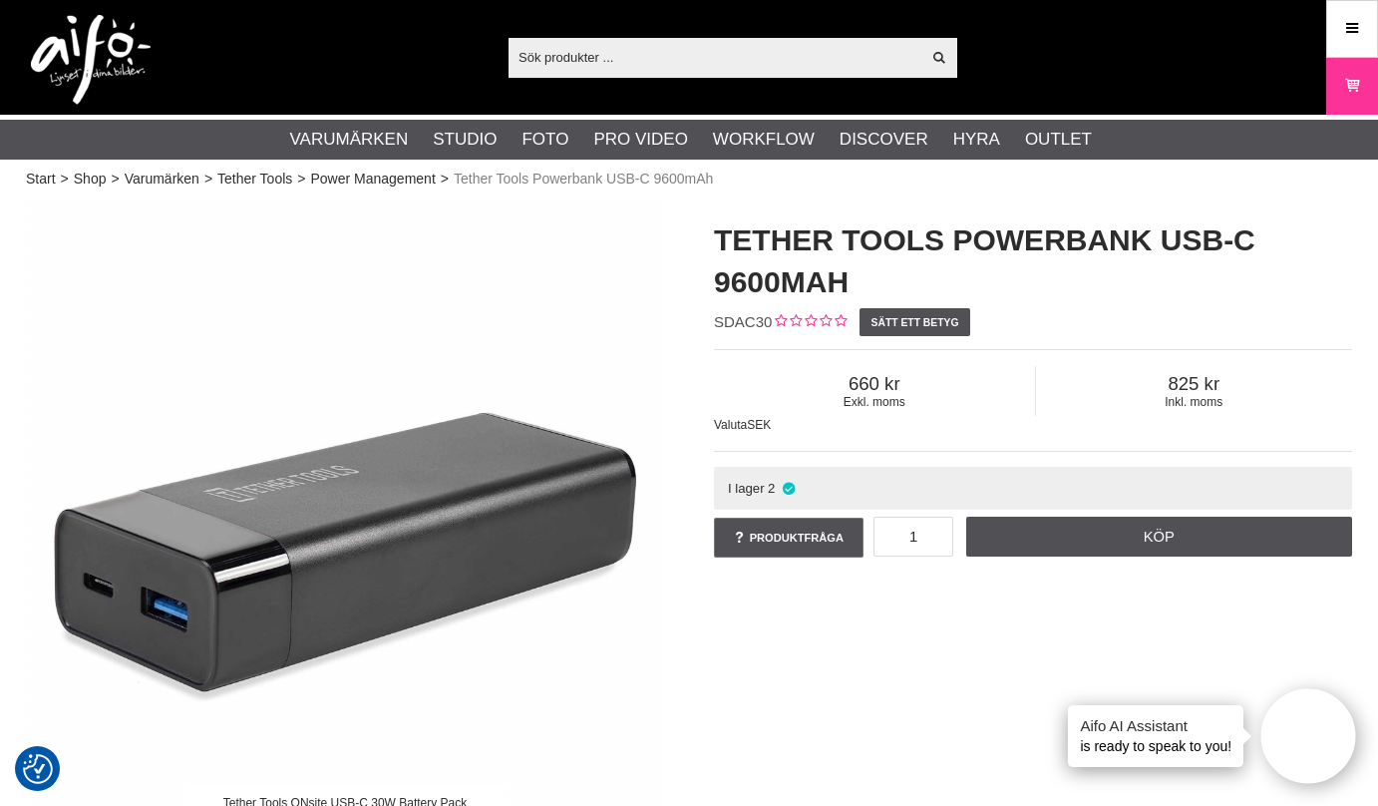 This screenshot has width=1378, height=806. I want to click on a: Outlet, so click(1058, 140).